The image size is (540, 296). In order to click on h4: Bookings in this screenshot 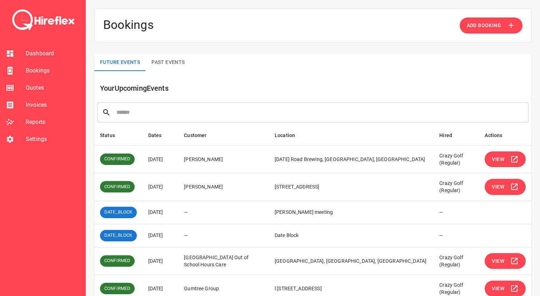, I will do `click(129, 25)`.